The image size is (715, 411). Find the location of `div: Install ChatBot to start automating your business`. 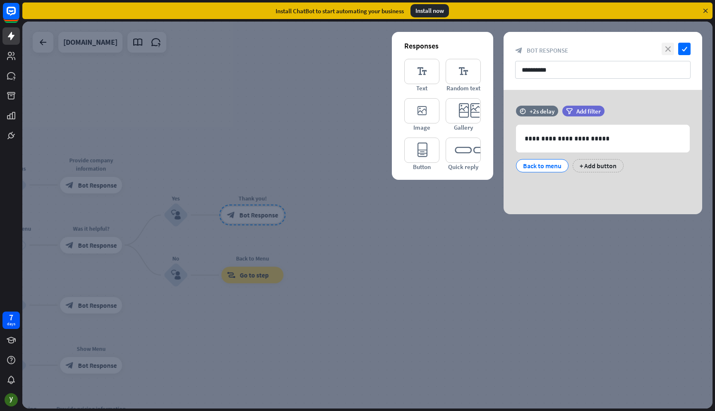

div: Install ChatBot to start automating your business is located at coordinates (340, 11).